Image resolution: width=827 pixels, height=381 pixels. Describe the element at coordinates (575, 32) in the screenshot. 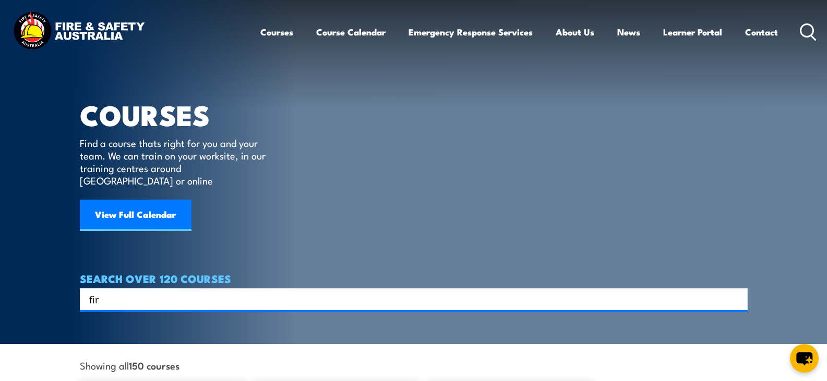

I see `a: About Us` at that location.